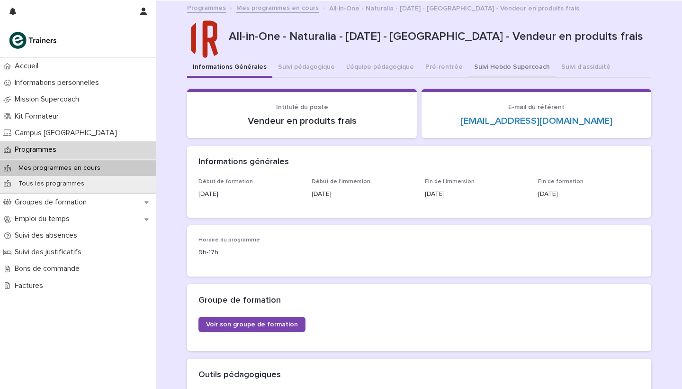 Image resolution: width=682 pixels, height=389 pixels. I want to click on a: Mes programmes en cours, so click(278, 7).